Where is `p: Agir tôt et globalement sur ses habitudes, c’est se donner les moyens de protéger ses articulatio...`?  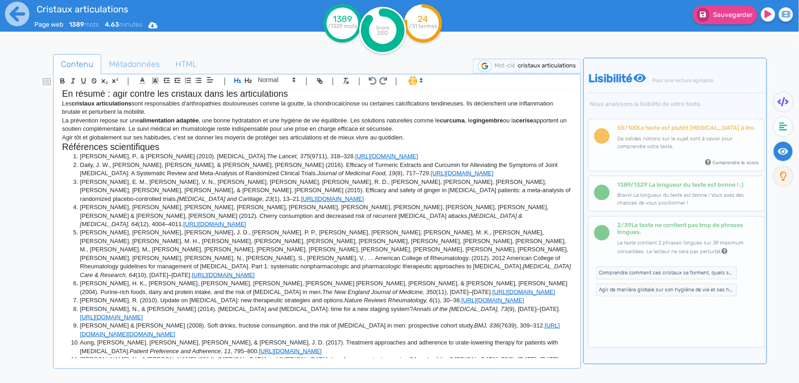
p: Agir tôt et globalement sur ses habitudes, c’est se donner les moyens de protéger ses articulatio... is located at coordinates (317, 137).